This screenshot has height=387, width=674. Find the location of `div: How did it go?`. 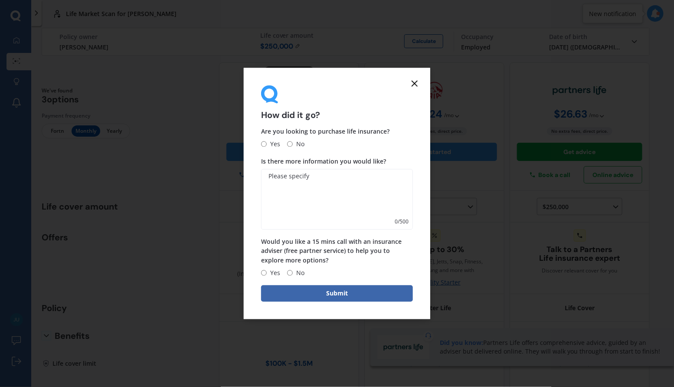

div: How did it go? is located at coordinates (337, 102).